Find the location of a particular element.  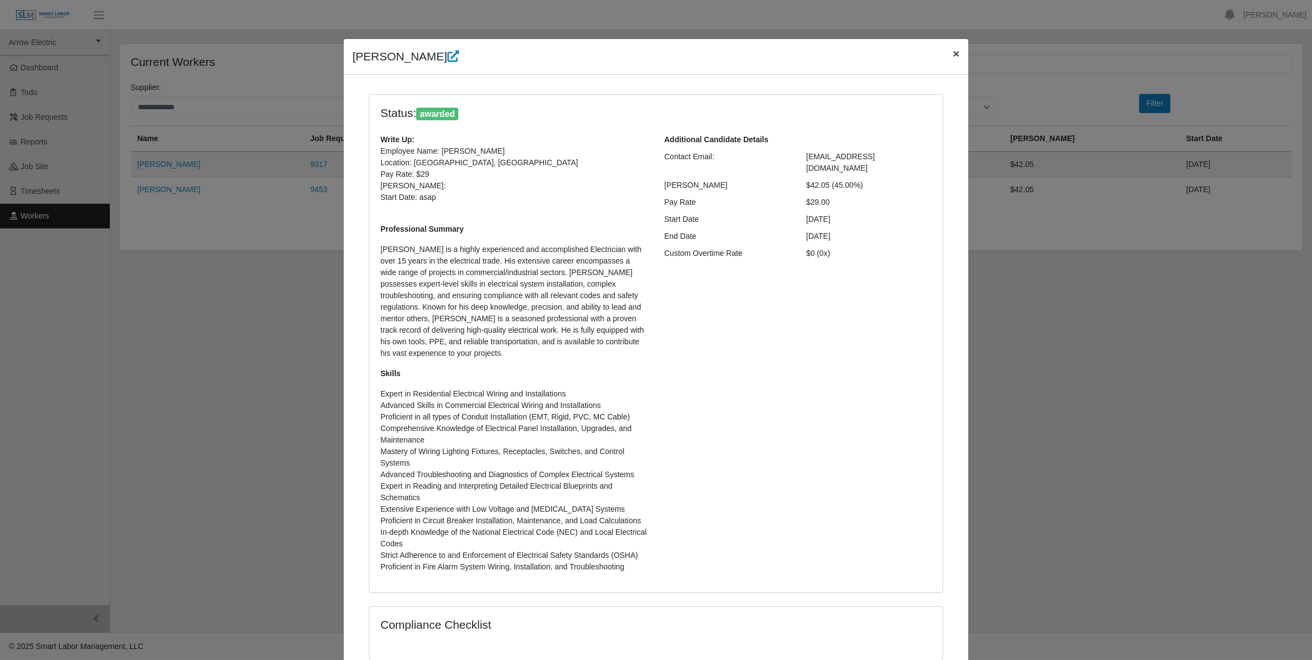

span: Pay Rate: $29 is located at coordinates (404, 174).